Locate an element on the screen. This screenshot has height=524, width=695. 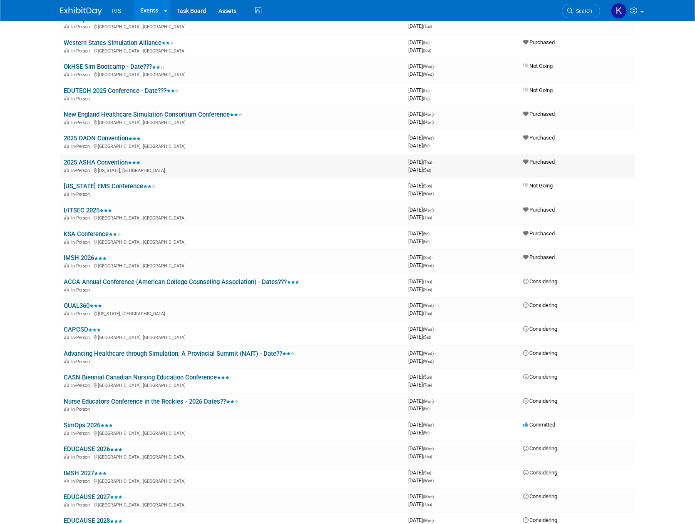
a: OkHSE Sim Bootcamp - Date??? is located at coordinates (114, 67).